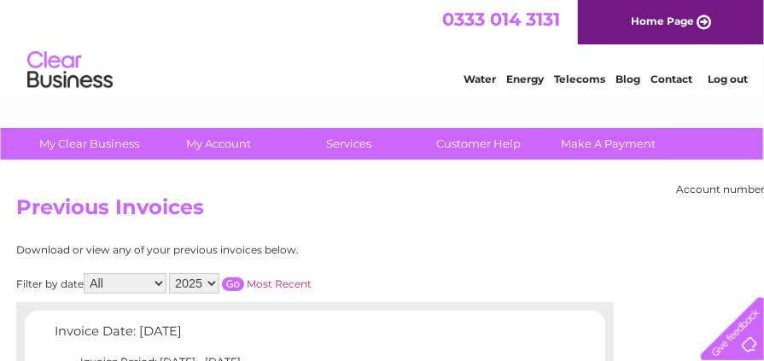  What do you see at coordinates (607, 143) in the screenshot?
I see `a: Make A Payment` at bounding box center [607, 143].